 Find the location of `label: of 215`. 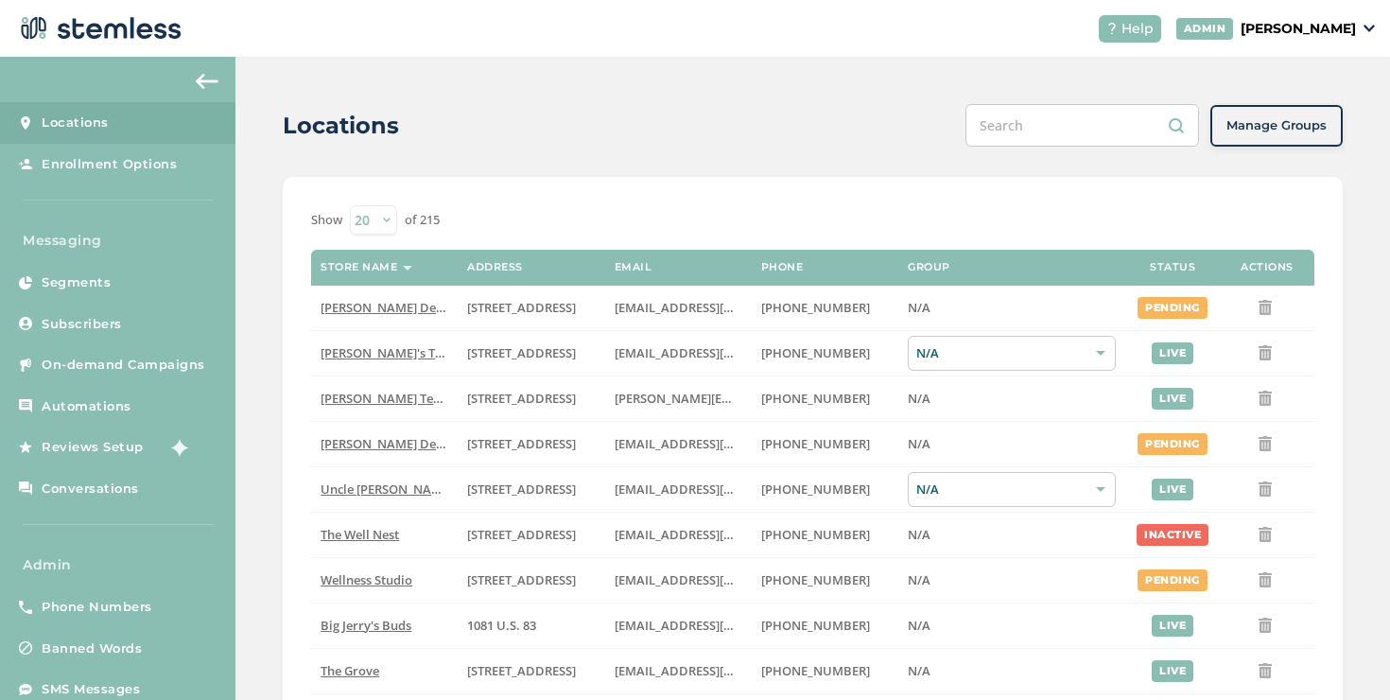

label: of 215 is located at coordinates (422, 220).